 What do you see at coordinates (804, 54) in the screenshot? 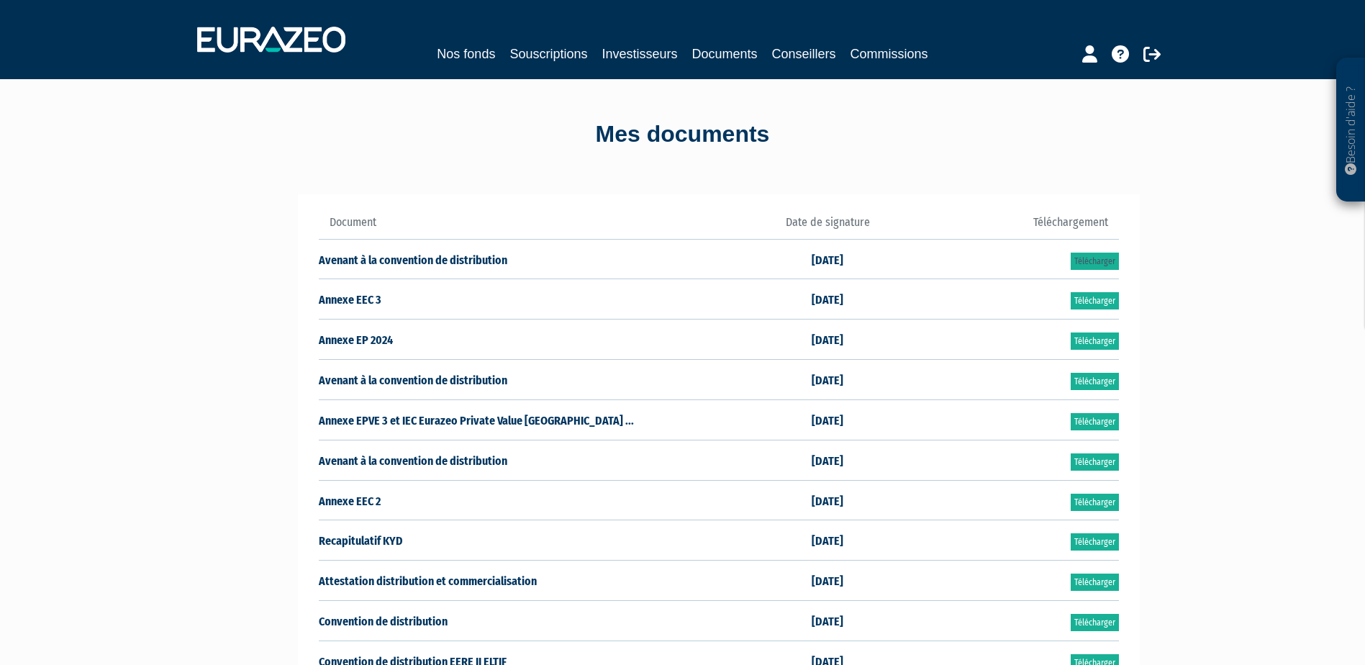
I see `a: Conseillers` at bounding box center [804, 54].